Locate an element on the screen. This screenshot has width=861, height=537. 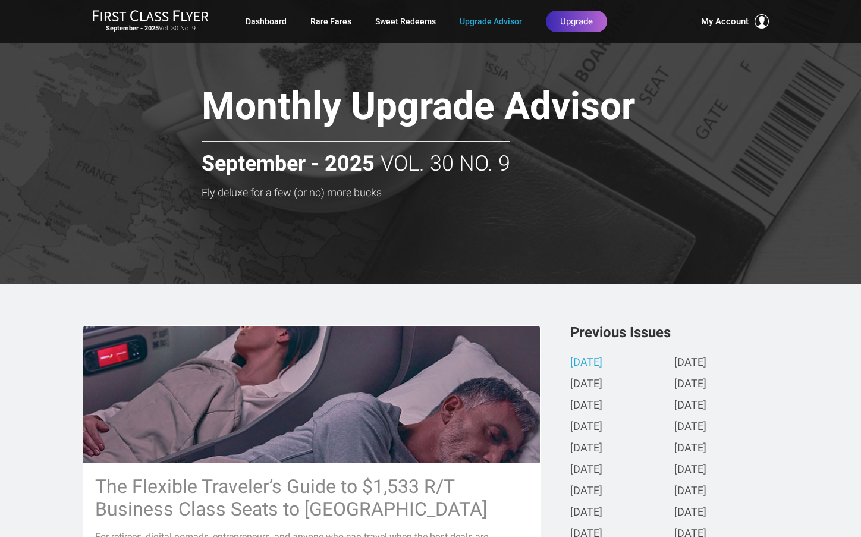
img: First Class Flyer is located at coordinates (150, 15).